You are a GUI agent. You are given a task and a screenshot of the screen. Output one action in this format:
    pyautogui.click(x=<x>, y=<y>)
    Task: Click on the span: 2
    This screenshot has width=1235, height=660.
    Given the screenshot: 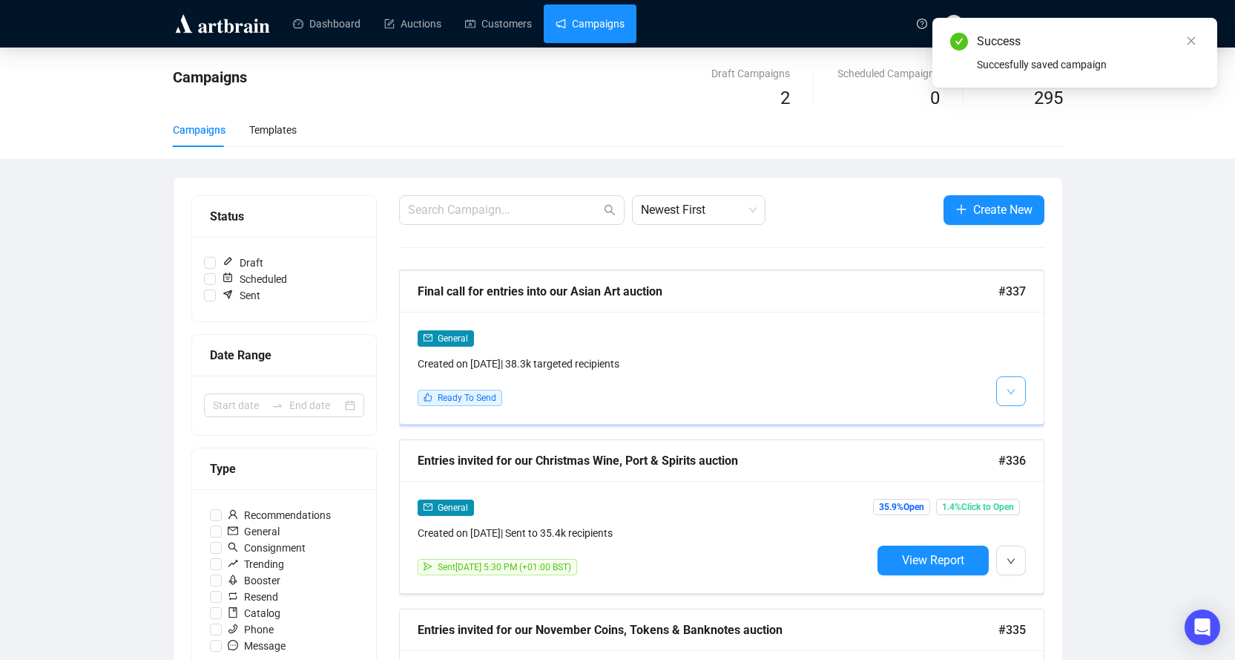 What is the action you would take?
    pyautogui.click(x=785, y=98)
    